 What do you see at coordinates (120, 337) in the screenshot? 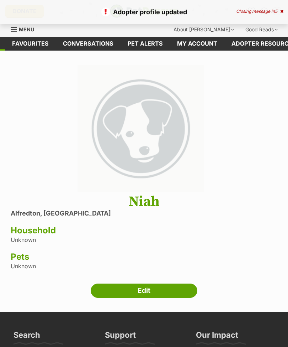
I see `h3: Support` at bounding box center [120, 337].